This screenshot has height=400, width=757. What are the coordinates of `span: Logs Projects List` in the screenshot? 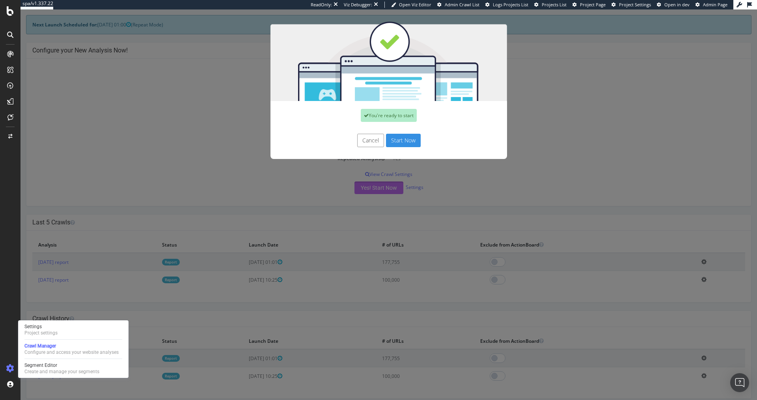 It's located at (511, 4).